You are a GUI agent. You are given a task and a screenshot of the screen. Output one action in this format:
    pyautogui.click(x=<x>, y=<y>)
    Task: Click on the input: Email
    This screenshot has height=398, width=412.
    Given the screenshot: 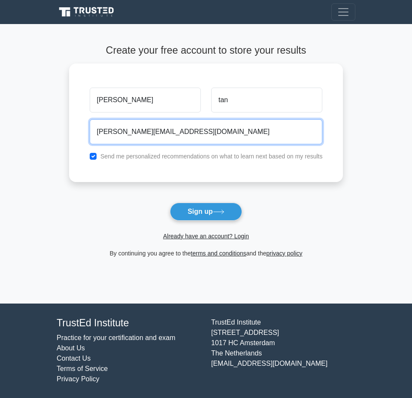 What is the action you would take?
    pyautogui.click(x=206, y=132)
    